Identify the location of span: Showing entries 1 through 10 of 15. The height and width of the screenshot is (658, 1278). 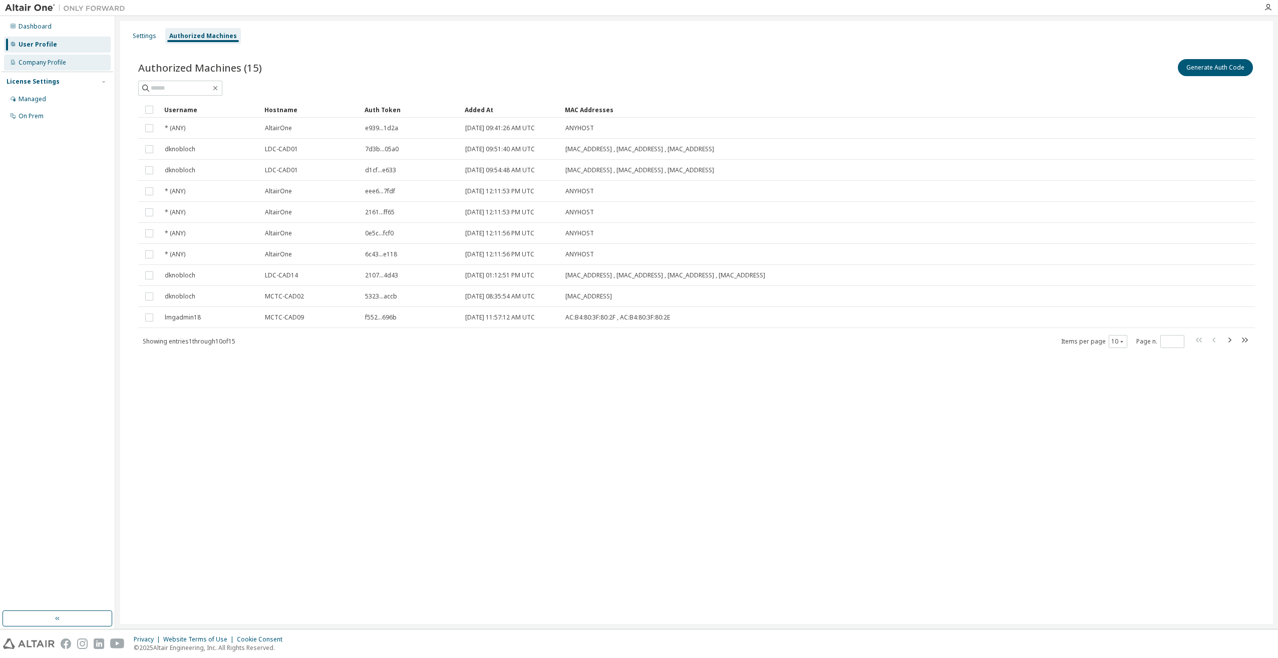
(189, 341).